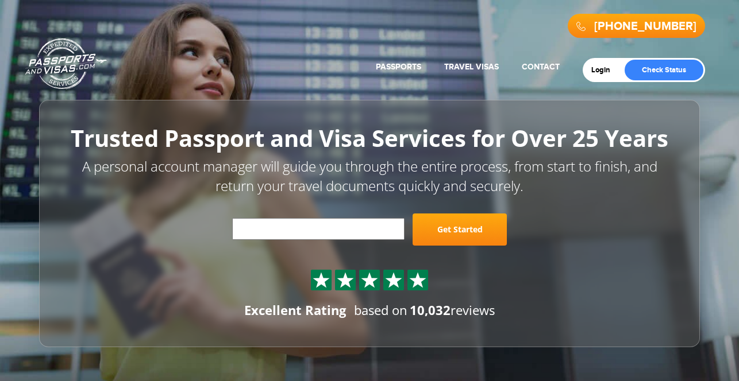 Image resolution: width=739 pixels, height=381 pixels. What do you see at coordinates (369, 176) in the screenshot?
I see `p: A personal account manager will guide you through the entire process, from start to finish, and r...` at bounding box center [369, 176].